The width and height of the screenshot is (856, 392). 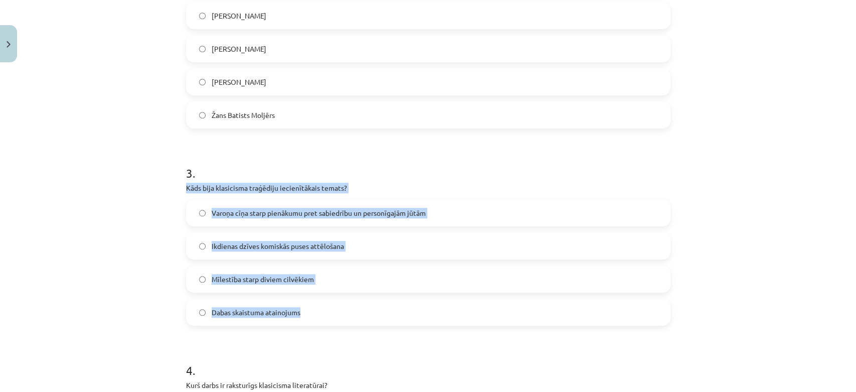 What do you see at coordinates (428, 164) in the screenshot?
I see `h1: 3 .` at bounding box center [428, 164].